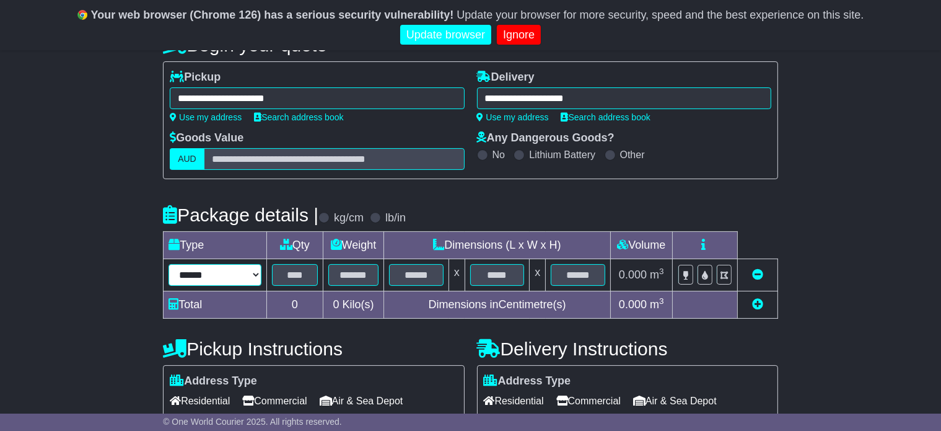 The image size is (941, 431). Describe the element at coordinates (641, 245) in the screenshot. I see `td: Volume` at that location.